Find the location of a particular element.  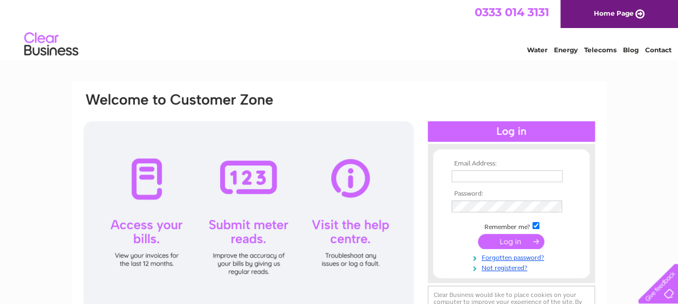

a: Water is located at coordinates (537, 50).